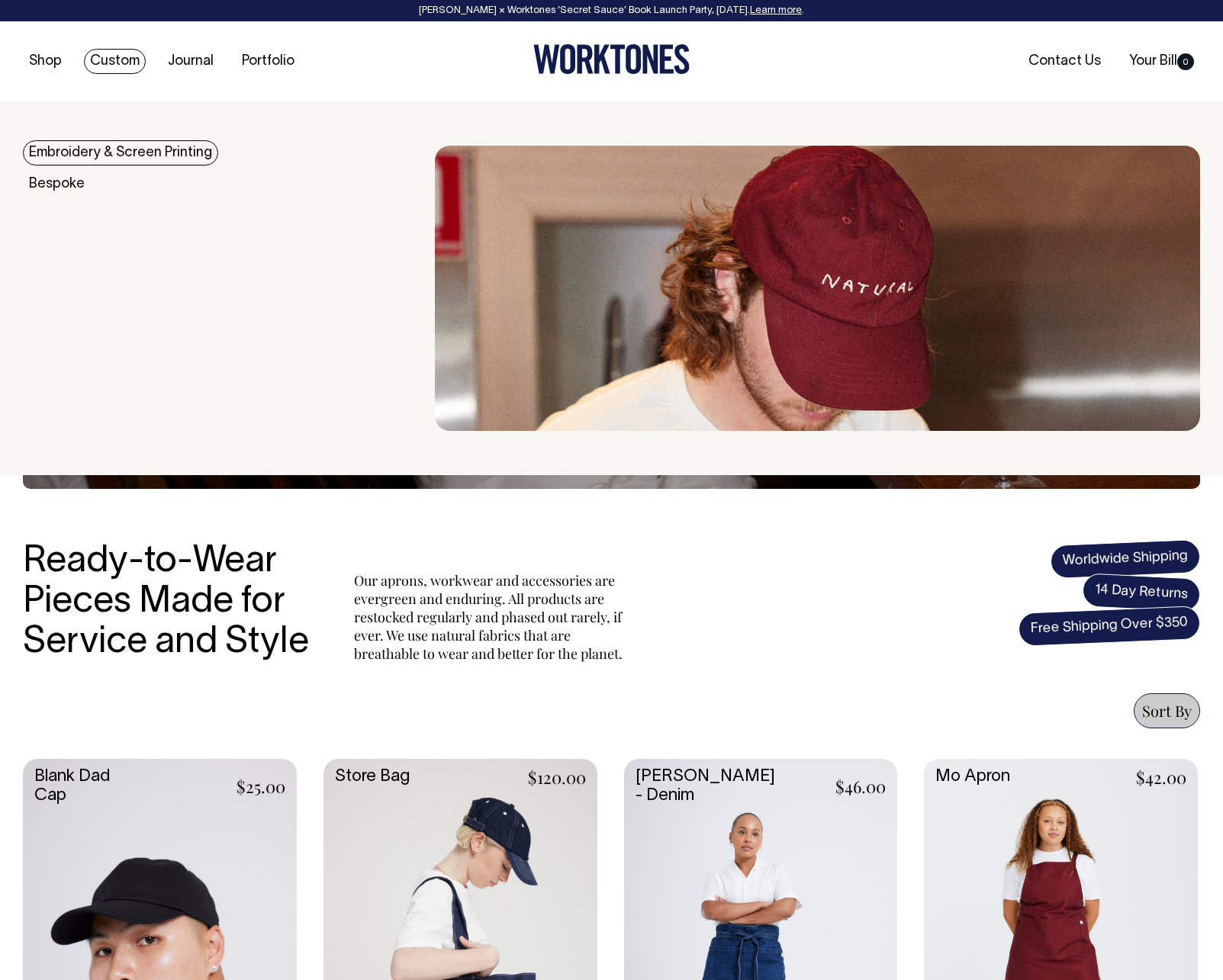 Image resolution: width=1223 pixels, height=980 pixels. Describe the element at coordinates (1125, 559) in the screenshot. I see `span: Worldwide Shipping` at that location.